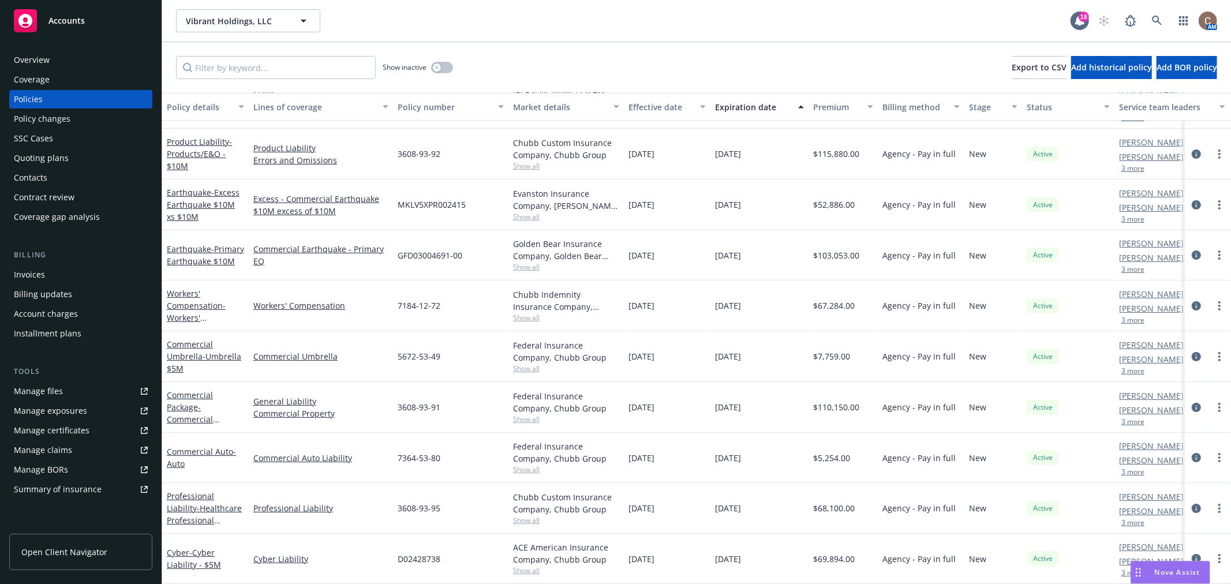  Describe the element at coordinates (404, 67) in the screenshot. I see `span: Show inactive` at that location.